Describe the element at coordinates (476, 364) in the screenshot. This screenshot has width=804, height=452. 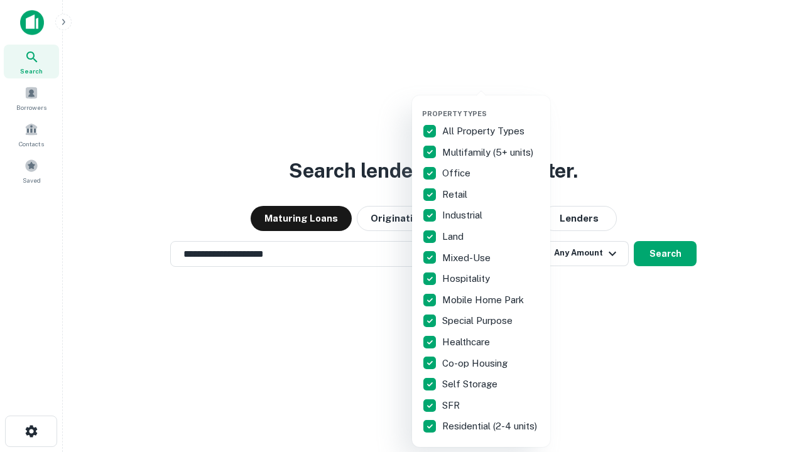
I see `p: Co-op Housing` at that location.